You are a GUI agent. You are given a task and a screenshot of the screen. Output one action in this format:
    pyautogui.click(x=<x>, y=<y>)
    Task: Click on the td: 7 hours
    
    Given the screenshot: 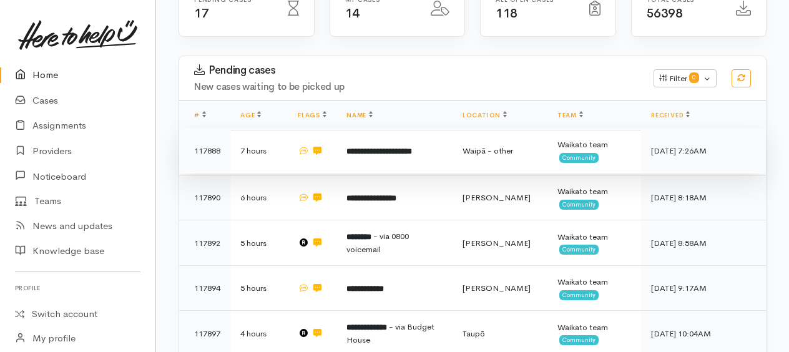 What is the action you would take?
    pyautogui.click(x=259, y=151)
    